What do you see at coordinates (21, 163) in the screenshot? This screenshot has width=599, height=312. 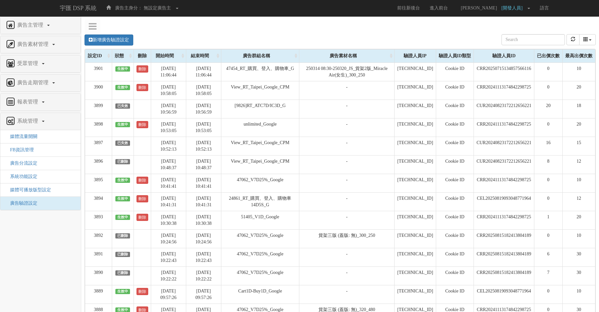 I see `span: 廣告分流設定` at bounding box center [21, 163].